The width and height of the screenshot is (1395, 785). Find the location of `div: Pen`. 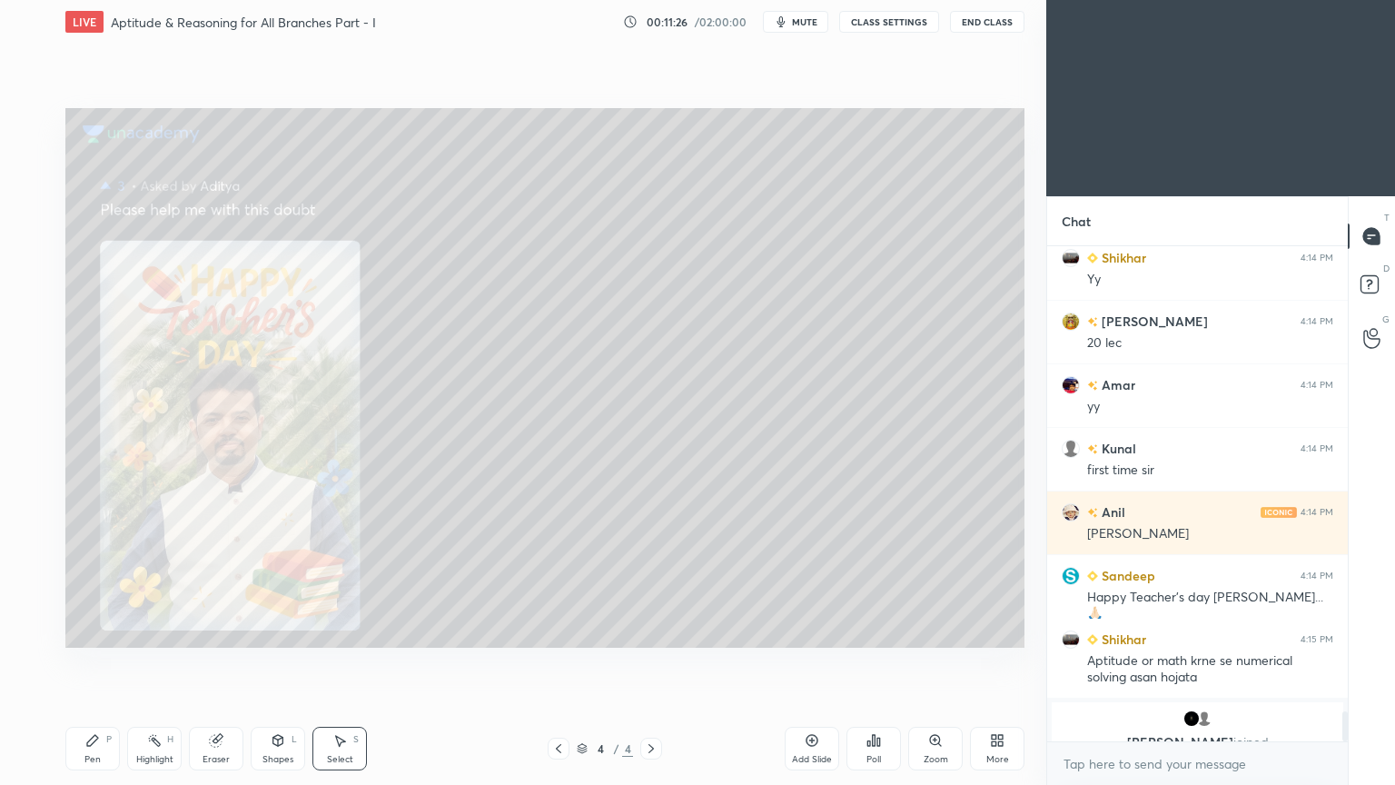

div: Pen is located at coordinates (93, 759).